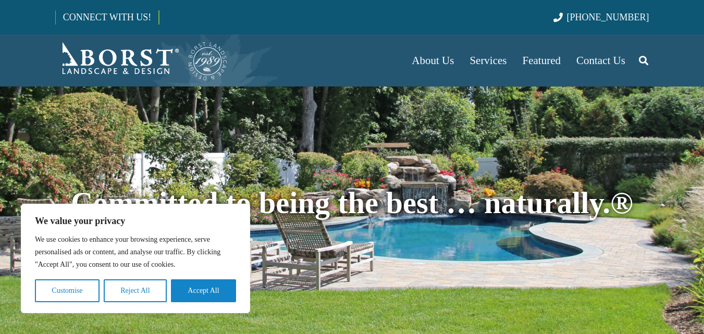  Describe the element at coordinates (142, 60) in the screenshot. I see `a: Borst-Logo` at that location.